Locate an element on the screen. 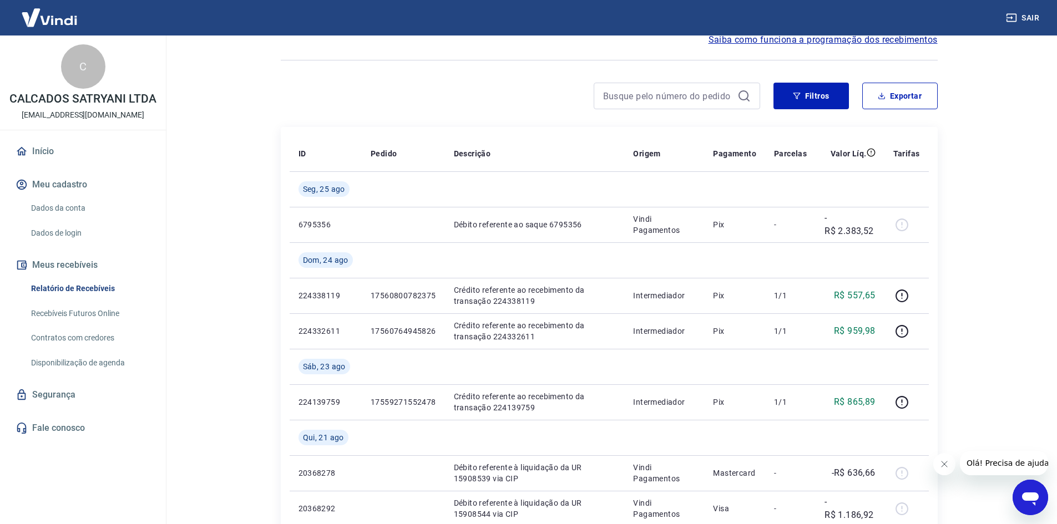  p: Descrição is located at coordinates (472, 154).